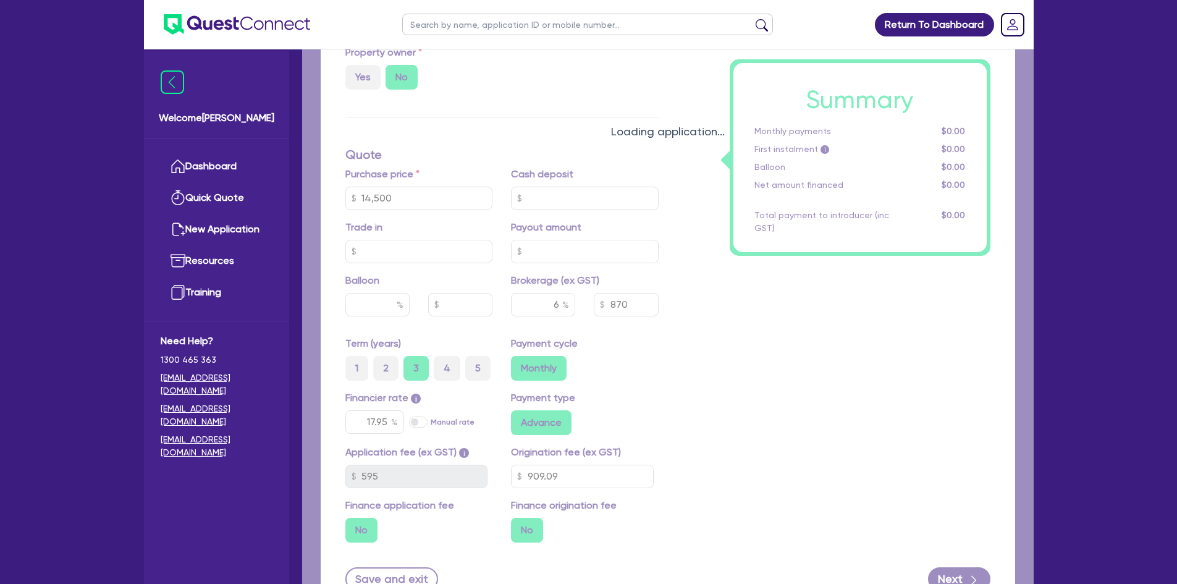  I want to click on img: icon-menu-close, so click(172, 82).